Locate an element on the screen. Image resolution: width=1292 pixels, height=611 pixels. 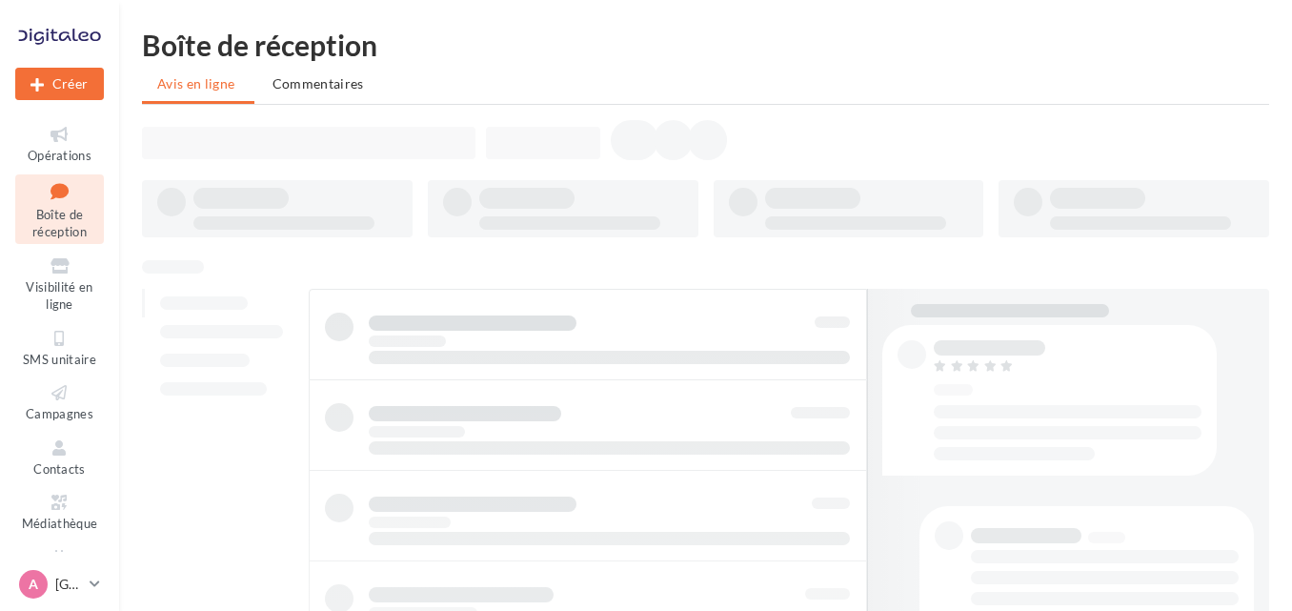
a: SMS unitaire is located at coordinates (59, 347).